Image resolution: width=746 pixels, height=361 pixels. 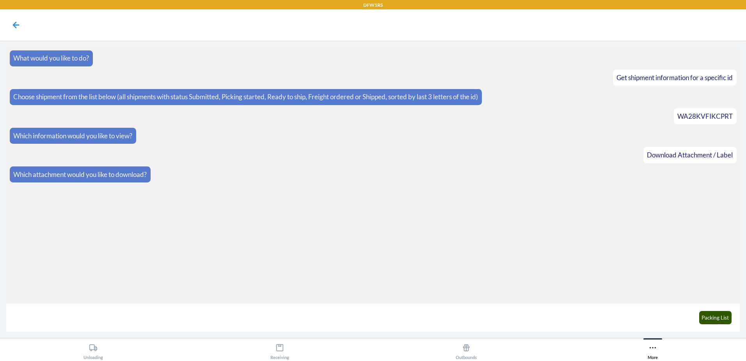 I want to click on button: Packing List, so click(x=716, y=317).